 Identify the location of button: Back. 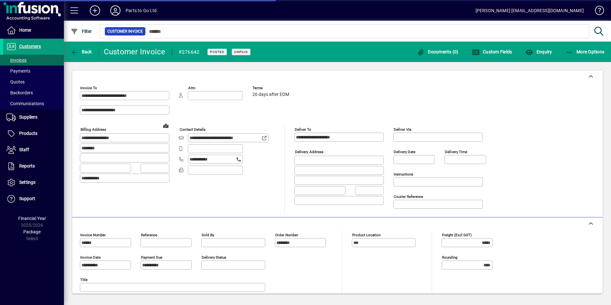
(81, 52).